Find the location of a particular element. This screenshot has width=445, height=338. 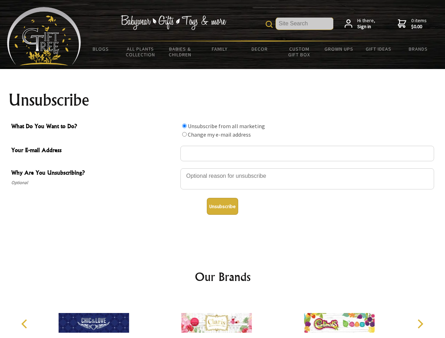

a: Hi there,Sign in is located at coordinates (360, 24).